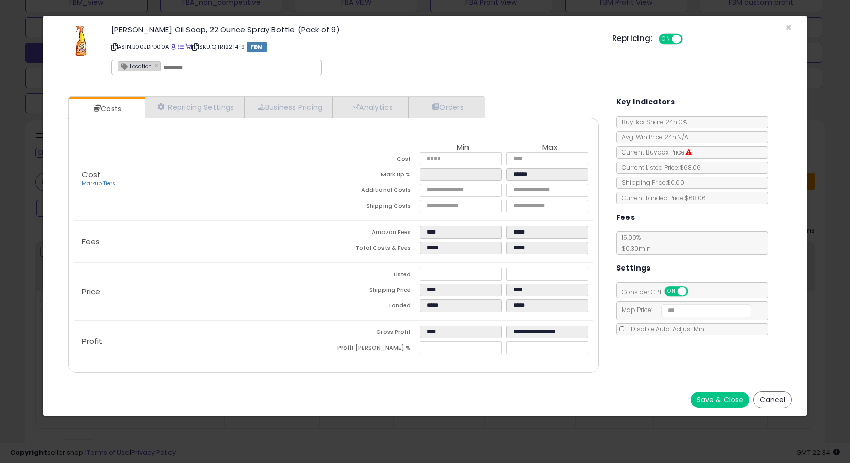 This screenshot has height=463, width=850. What do you see at coordinates (81, 41) in the screenshot?
I see `img: 41JwCkQzUeL._SL60_.jpg` at bounding box center [81, 41].